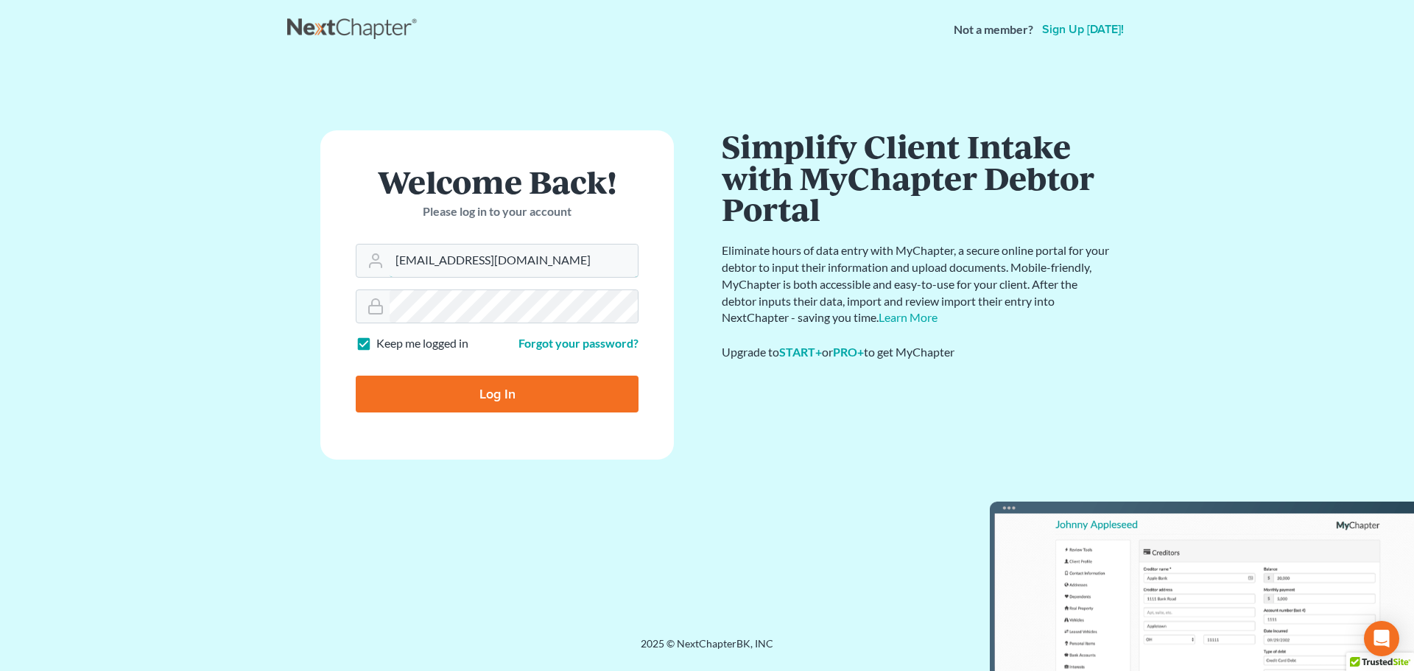  What do you see at coordinates (1382, 639) in the screenshot?
I see `div: Open Intercom Messenger` at bounding box center [1382, 639].